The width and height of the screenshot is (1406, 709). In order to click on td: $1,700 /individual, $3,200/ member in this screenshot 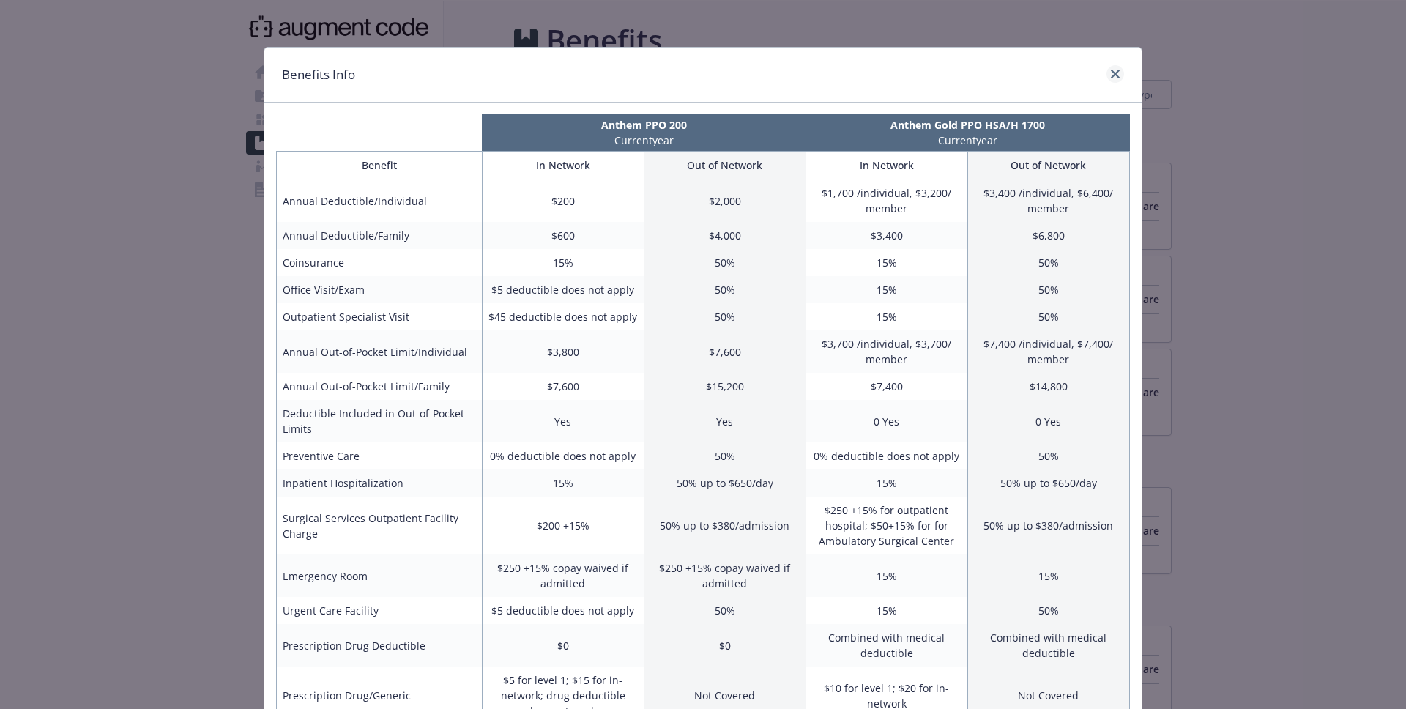, I will do `click(886, 201)`.